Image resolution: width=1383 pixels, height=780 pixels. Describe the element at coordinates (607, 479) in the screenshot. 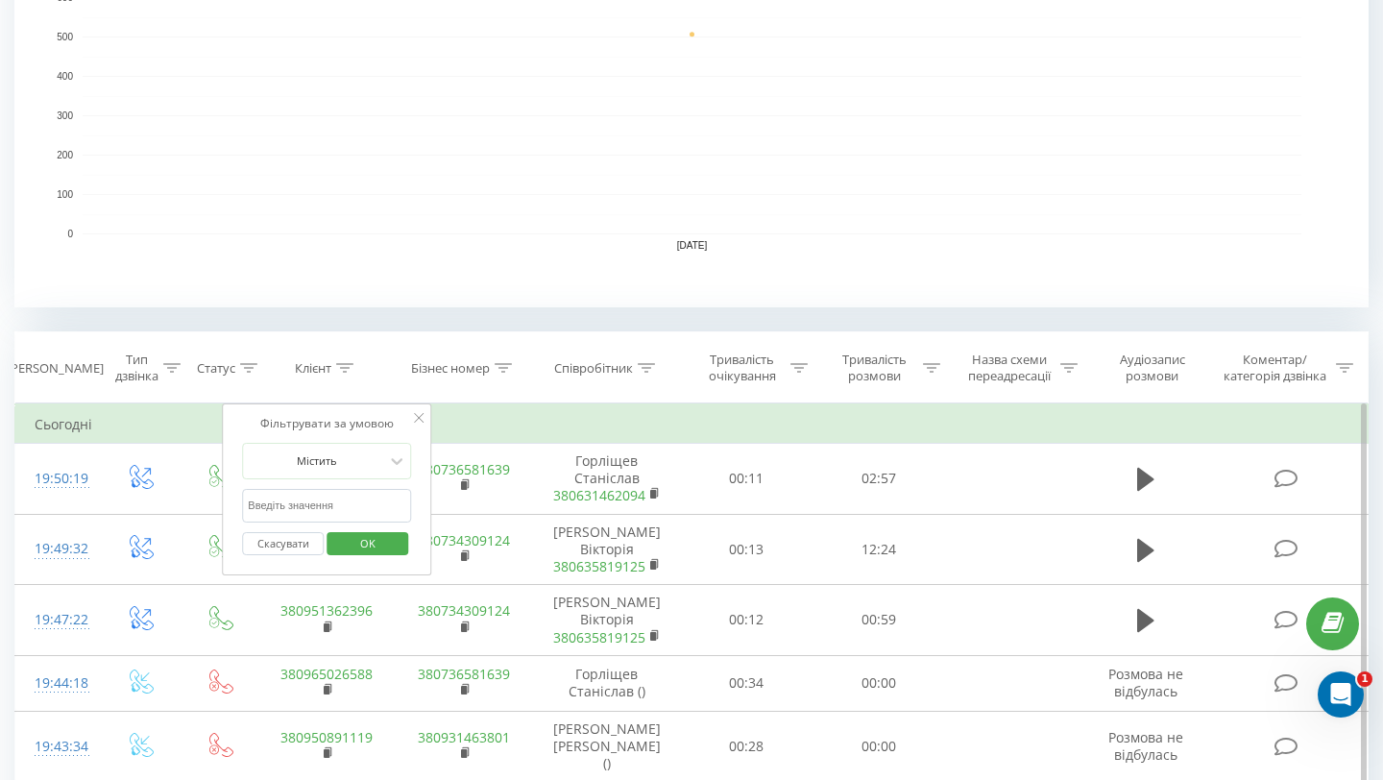

I see `td: Горліщев Станіслав` at that location.